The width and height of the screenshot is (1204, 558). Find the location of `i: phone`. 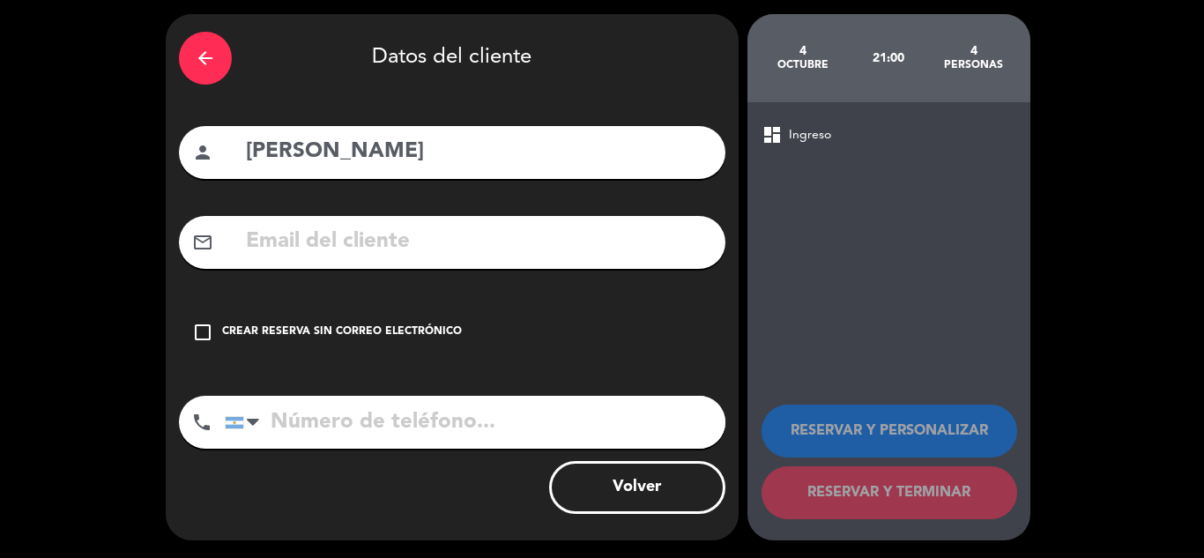

i: phone is located at coordinates (202, 422).